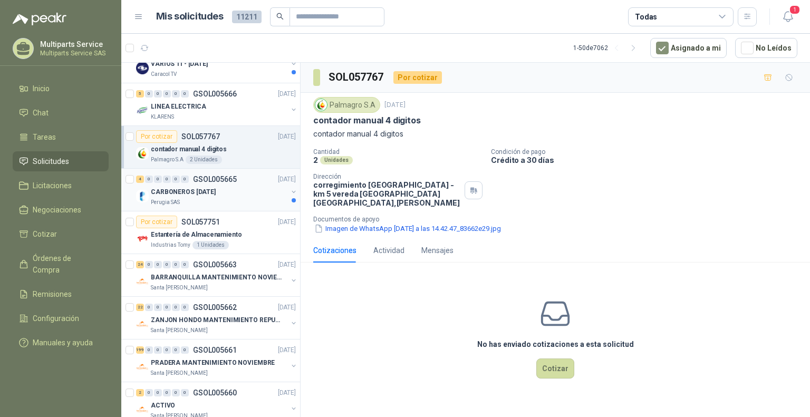  I want to click on img: Logo peakr, so click(40, 19).